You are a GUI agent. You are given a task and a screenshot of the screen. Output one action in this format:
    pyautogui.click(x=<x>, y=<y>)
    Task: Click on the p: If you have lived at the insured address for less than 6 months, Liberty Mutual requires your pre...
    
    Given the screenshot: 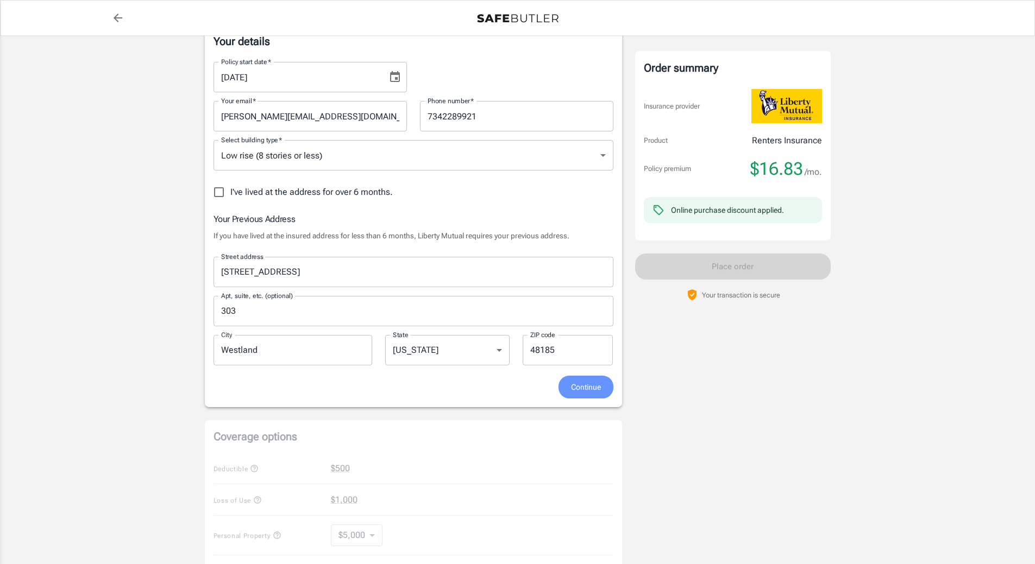 What is the action you would take?
    pyautogui.click(x=413, y=236)
    